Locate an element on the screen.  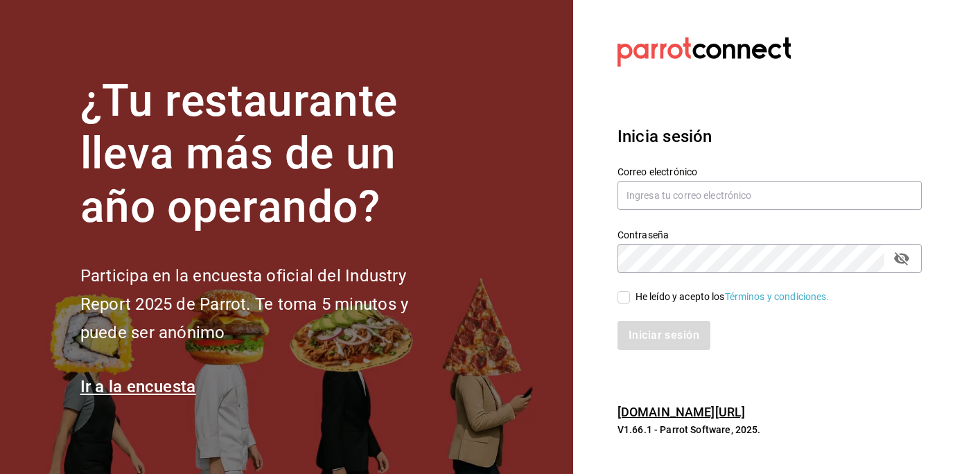
div: He leído y acepto los is located at coordinates (732, 297).